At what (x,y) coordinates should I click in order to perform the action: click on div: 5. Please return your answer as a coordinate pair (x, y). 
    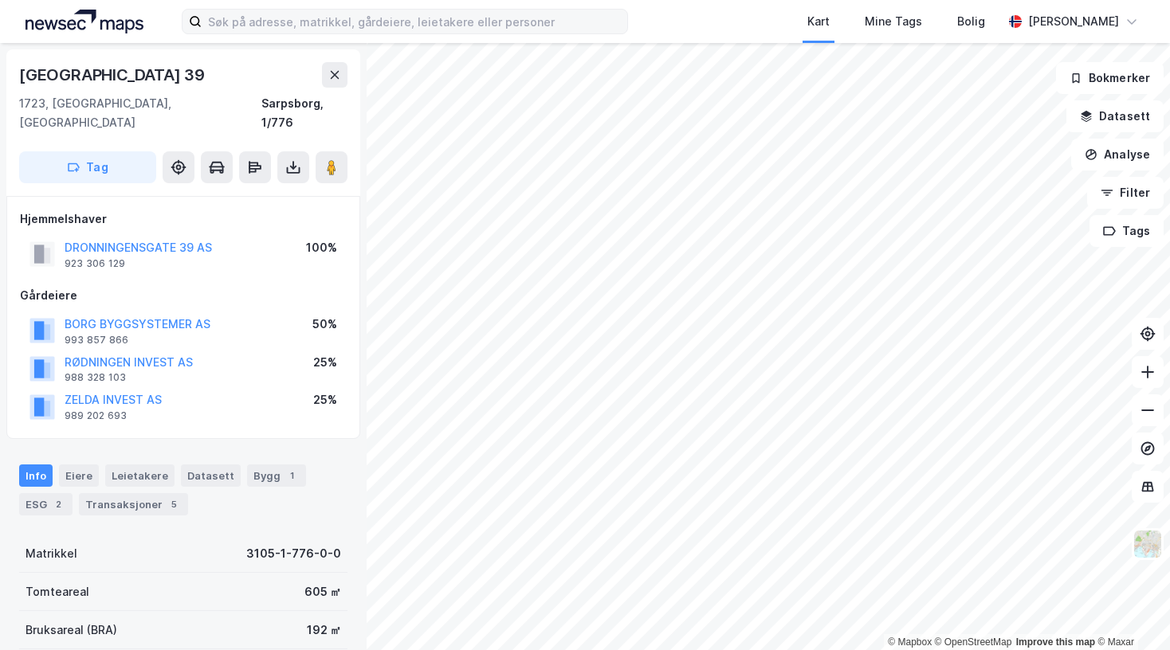
    Looking at the image, I should click on (174, 504).